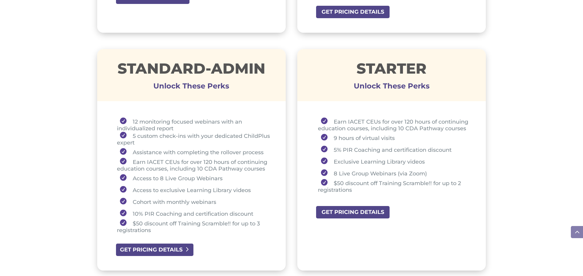  Describe the element at coordinates (194, 190) in the screenshot. I see `li: Access to exclusive Learning Library videos` at that location.